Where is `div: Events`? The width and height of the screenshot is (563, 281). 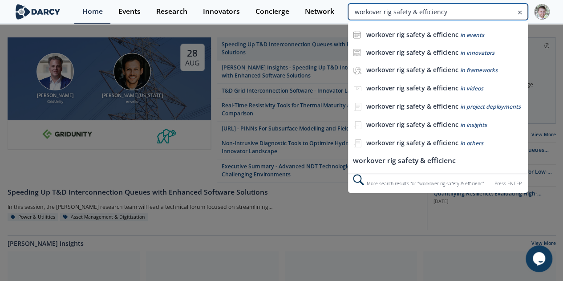 div: Events is located at coordinates (129, 12).